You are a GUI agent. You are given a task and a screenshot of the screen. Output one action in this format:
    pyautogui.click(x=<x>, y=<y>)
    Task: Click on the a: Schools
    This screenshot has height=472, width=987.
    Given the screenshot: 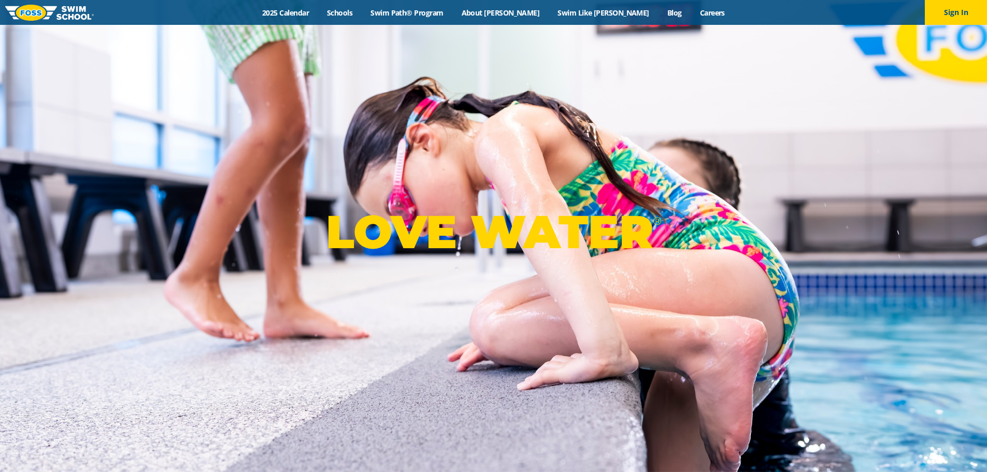 What is the action you would take?
    pyautogui.click(x=340, y=12)
    